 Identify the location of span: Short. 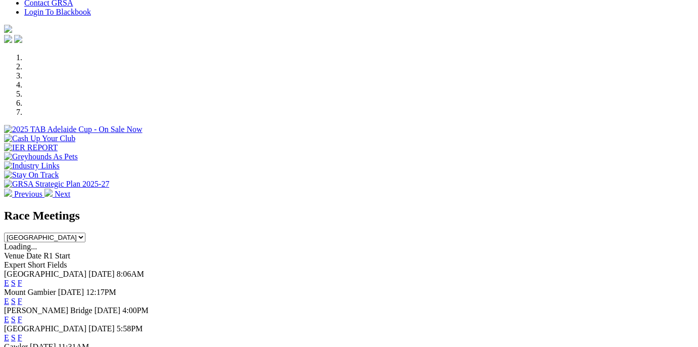
(36, 264).